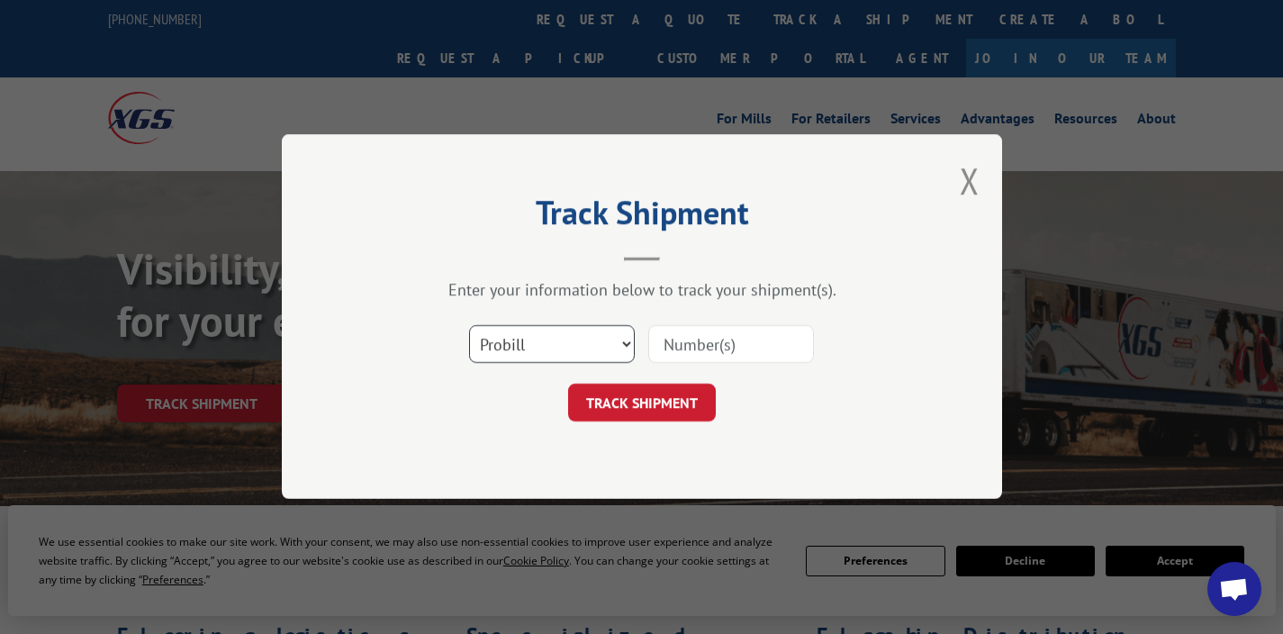 The width and height of the screenshot is (1283, 634). I want to click on input: Number(s), so click(731, 345).